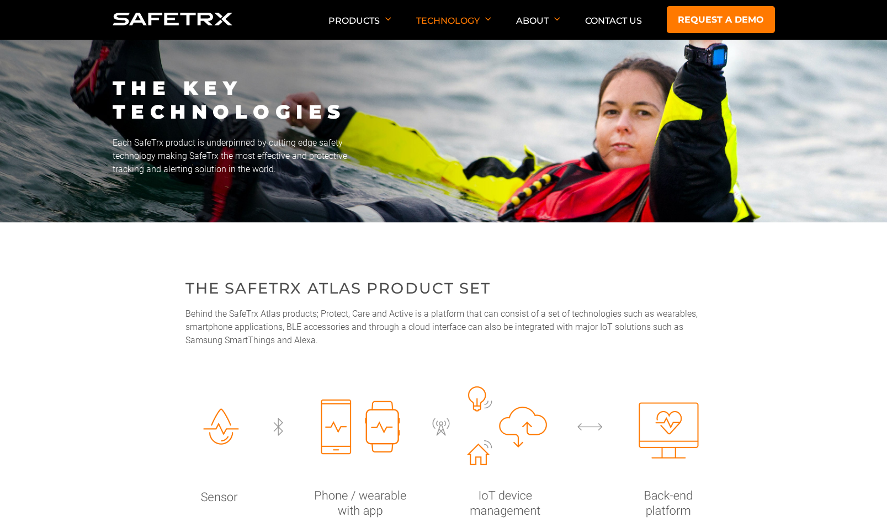  Describe the element at coordinates (444, 327) in the screenshot. I see `p: Behind the SafeTrx Atlas products; Protect, Care and Active is a platform that can consist of a s...` at that location.